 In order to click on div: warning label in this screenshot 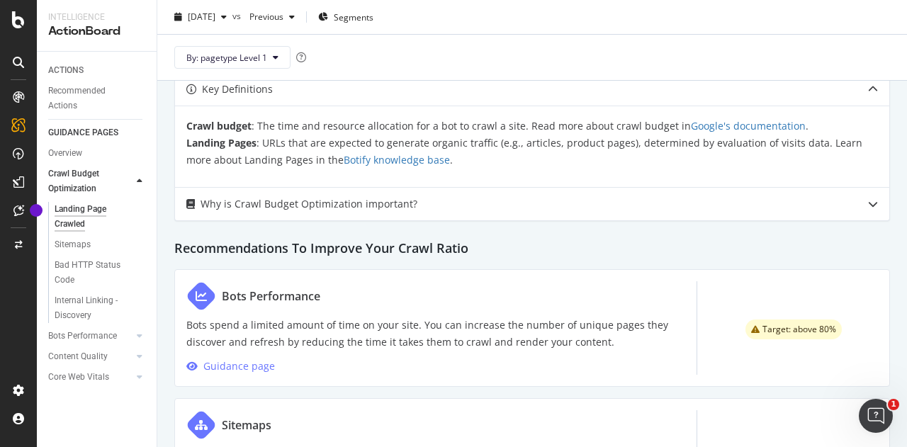, I will do `click(794, 330)`.